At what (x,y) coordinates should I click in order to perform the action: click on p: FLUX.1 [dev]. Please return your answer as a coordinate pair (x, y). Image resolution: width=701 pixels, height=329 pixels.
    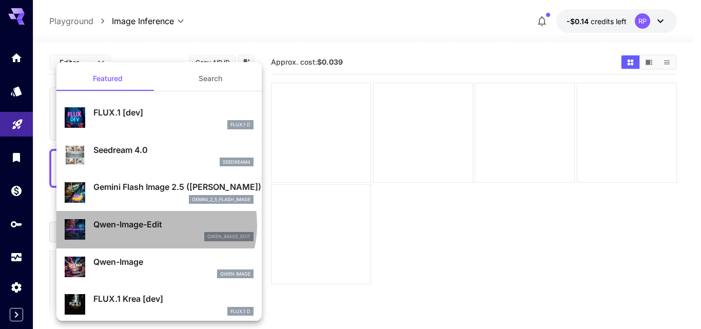
    Looking at the image, I should click on (173, 112).